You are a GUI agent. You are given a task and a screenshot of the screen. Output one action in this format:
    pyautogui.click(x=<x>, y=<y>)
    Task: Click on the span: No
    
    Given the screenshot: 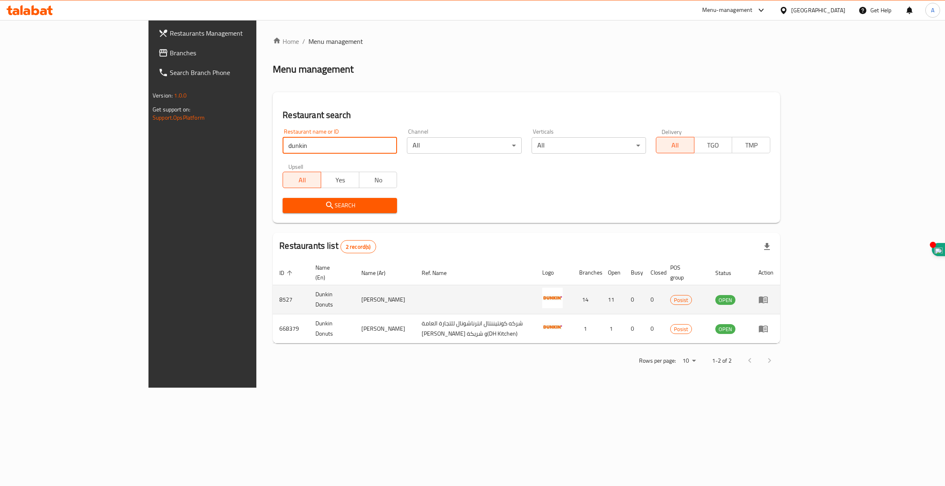 What is the action you would take?
    pyautogui.click(x=378, y=180)
    